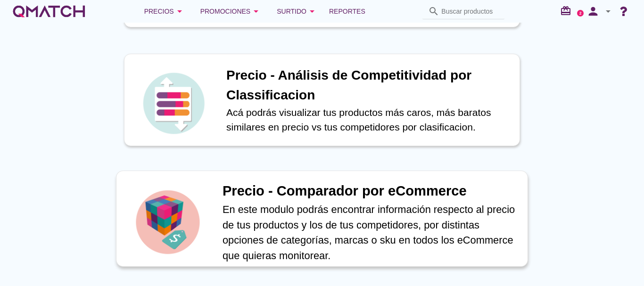 The image size is (644, 286). Describe the element at coordinates (347, 11) in the screenshot. I see `span: Reportes` at that location.